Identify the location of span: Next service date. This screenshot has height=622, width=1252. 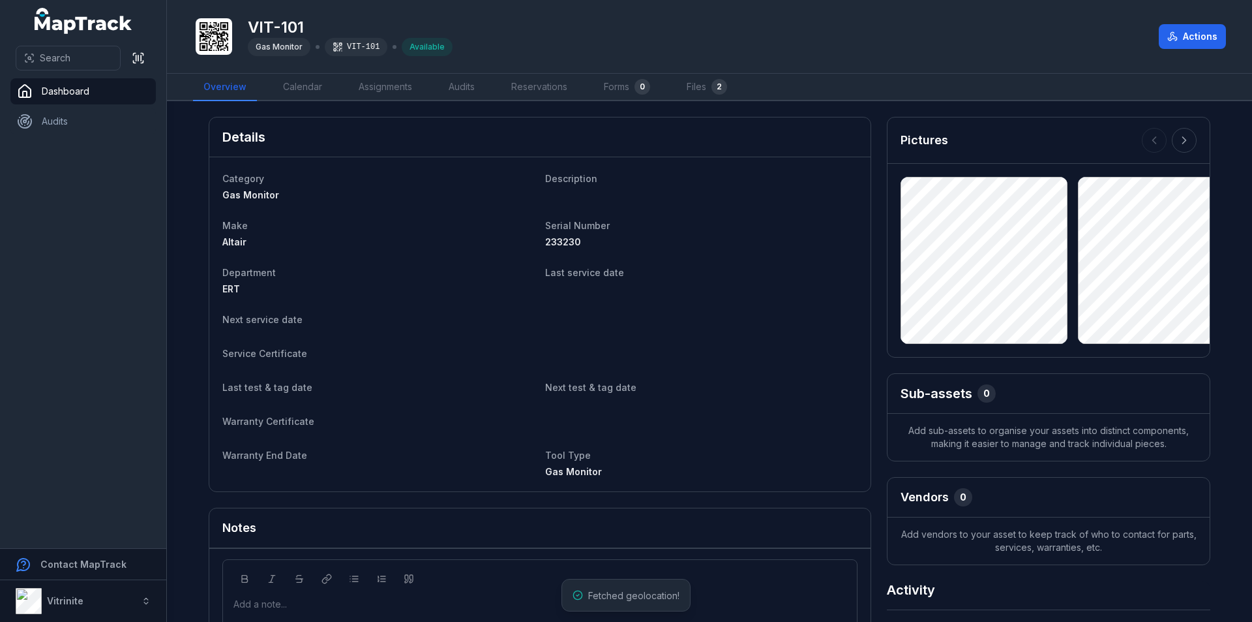
(262, 319).